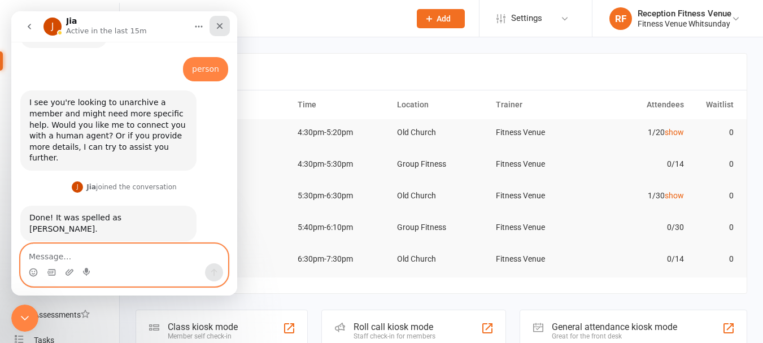 The image size is (763, 343). I want to click on button: Gif picker, so click(40, 261).